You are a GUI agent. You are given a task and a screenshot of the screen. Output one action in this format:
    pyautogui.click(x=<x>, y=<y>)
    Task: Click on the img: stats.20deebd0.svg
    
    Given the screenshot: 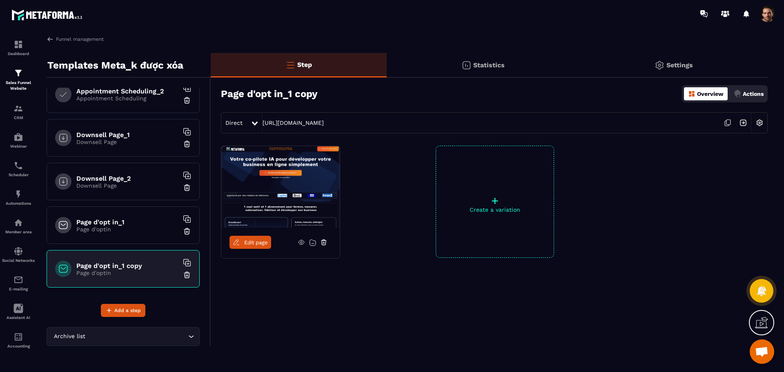 What is the action you would take?
    pyautogui.click(x=466, y=65)
    